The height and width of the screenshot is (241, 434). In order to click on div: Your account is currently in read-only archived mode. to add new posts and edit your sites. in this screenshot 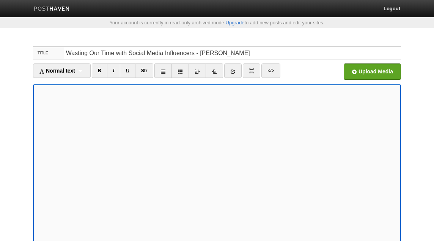, I will do `click(217, 22)`.